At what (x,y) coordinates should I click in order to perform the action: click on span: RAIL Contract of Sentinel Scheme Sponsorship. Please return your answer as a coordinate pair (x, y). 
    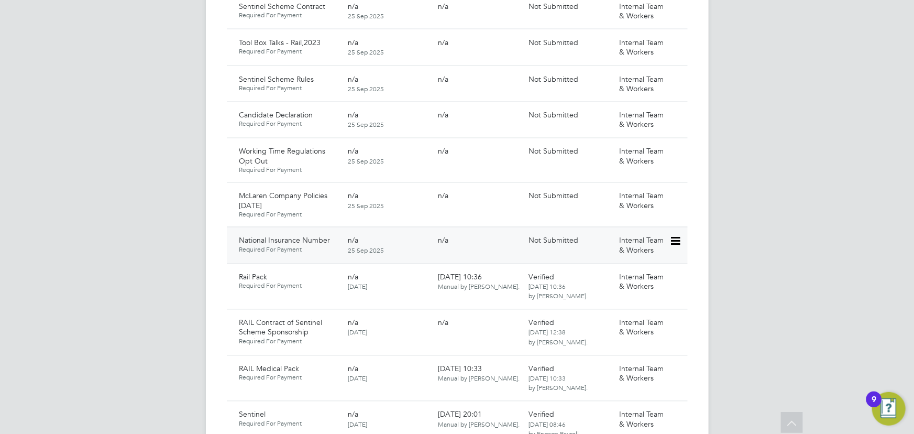
    Looking at the image, I should click on (281, 327).